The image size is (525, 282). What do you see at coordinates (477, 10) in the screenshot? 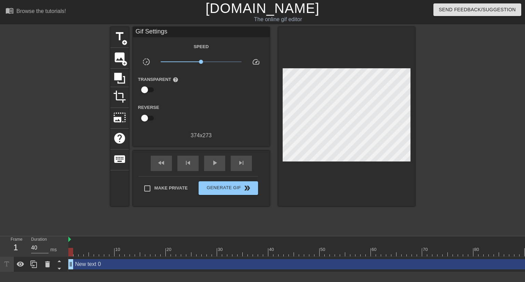
I see `span: Send Feedback/Suggestion` at bounding box center [477, 10].